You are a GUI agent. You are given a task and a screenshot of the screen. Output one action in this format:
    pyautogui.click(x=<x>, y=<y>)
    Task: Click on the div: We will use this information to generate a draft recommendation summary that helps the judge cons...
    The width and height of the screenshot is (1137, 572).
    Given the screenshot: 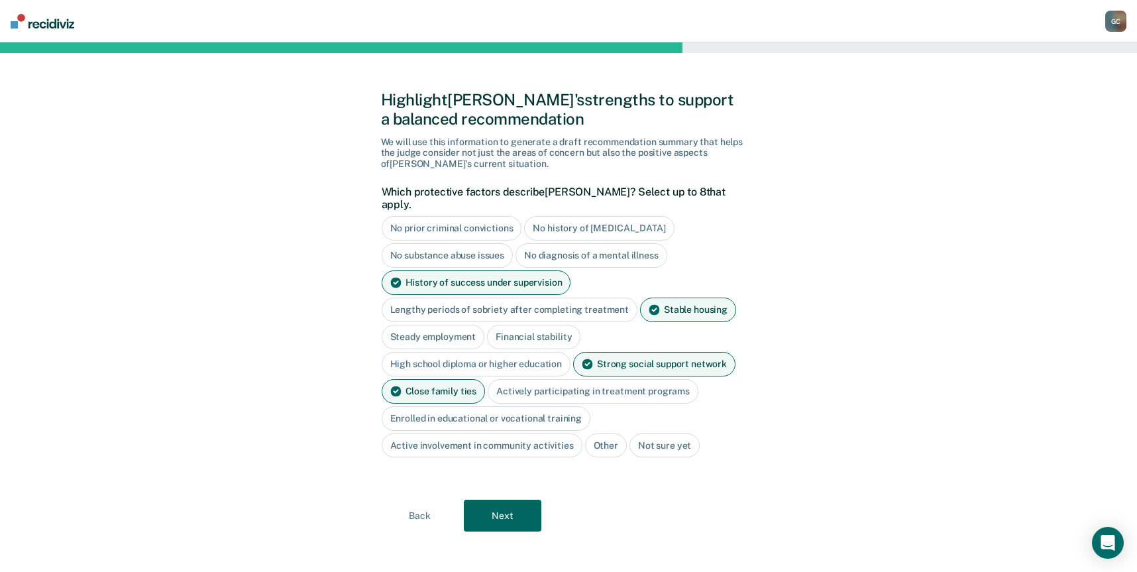 What is the action you would take?
    pyautogui.click(x=569, y=153)
    